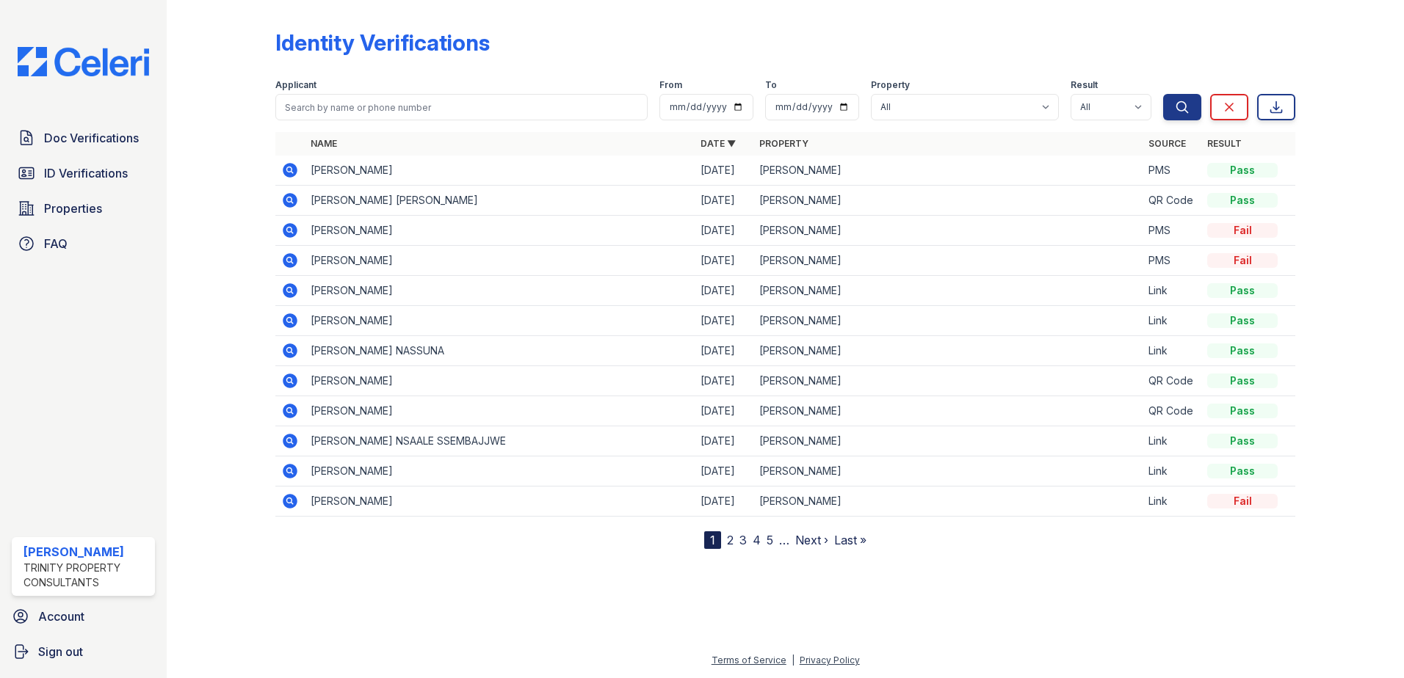 The height and width of the screenshot is (678, 1404). I want to click on a: FAQ, so click(83, 244).